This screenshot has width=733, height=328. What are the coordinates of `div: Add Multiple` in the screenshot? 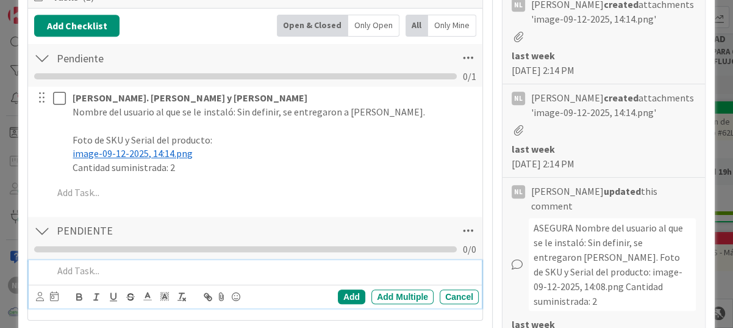 It's located at (403, 297).